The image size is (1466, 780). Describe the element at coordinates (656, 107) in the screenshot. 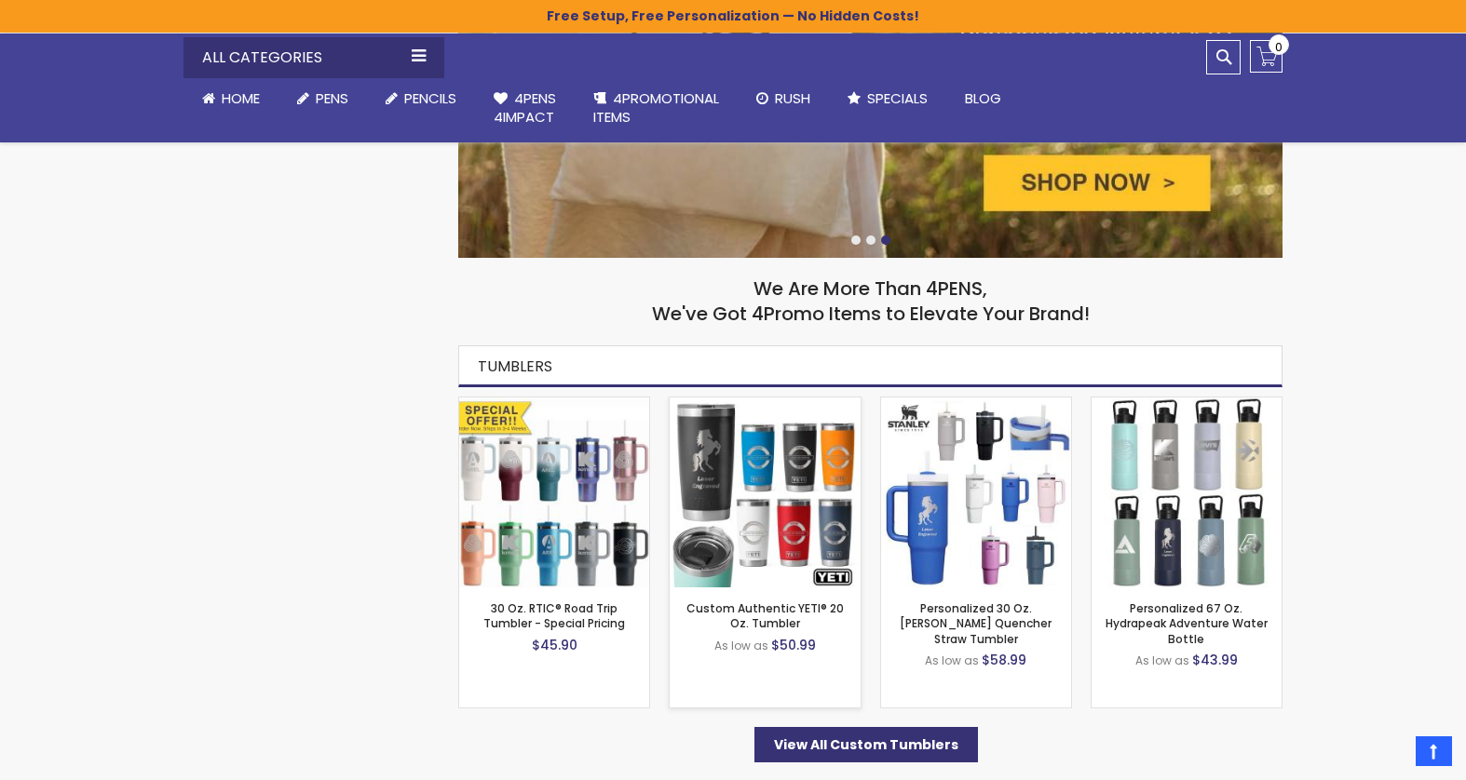

I see `span: 4PROMOTIONAL ITEMS` at that location.